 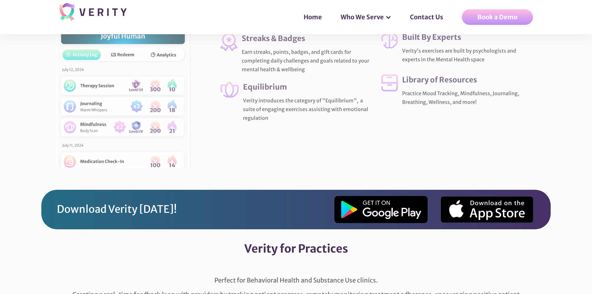 What do you see at coordinates (265, 87) in the screenshot?
I see `div: Equilibrium` at bounding box center [265, 87].